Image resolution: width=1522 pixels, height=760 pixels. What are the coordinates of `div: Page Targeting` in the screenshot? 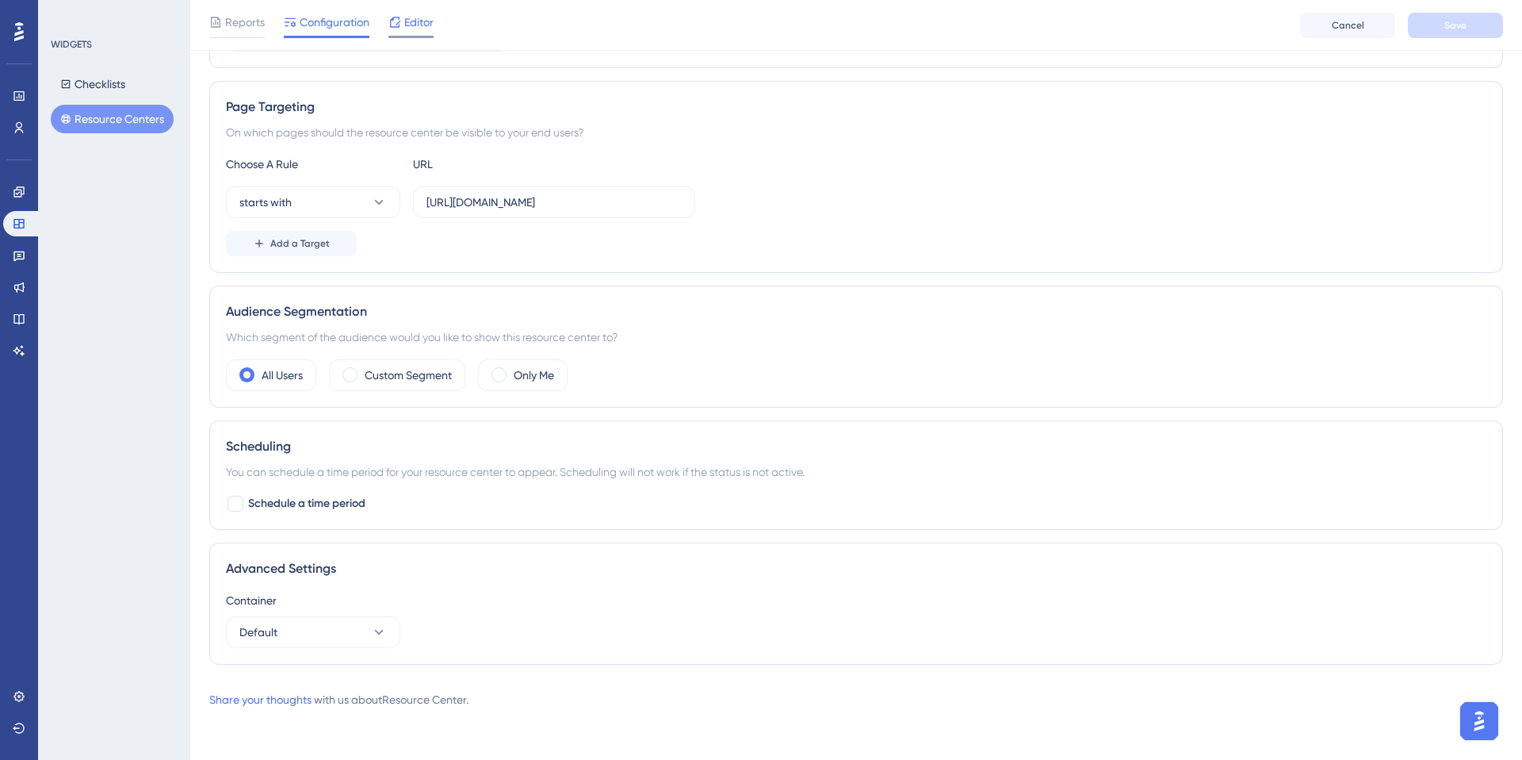 It's located at (856, 107).